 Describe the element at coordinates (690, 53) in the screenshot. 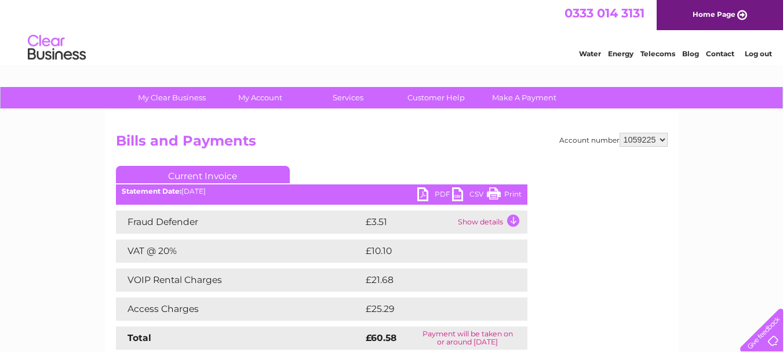

I see `a: Blog` at that location.